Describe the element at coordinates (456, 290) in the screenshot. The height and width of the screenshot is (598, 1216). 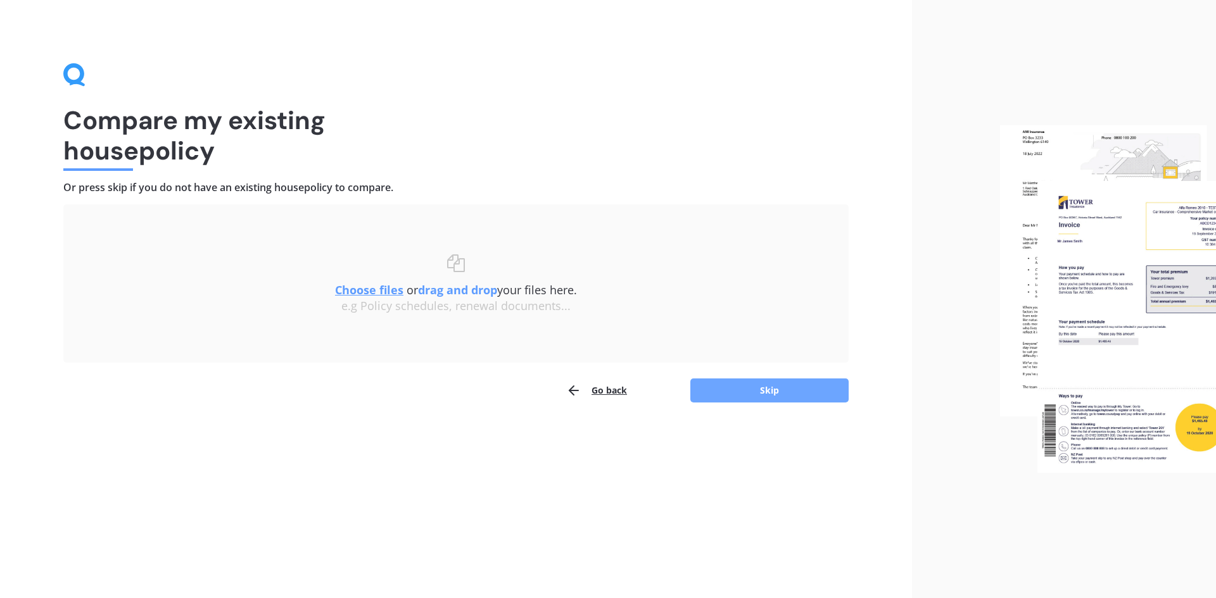
I see `span: or your files here.` at that location.